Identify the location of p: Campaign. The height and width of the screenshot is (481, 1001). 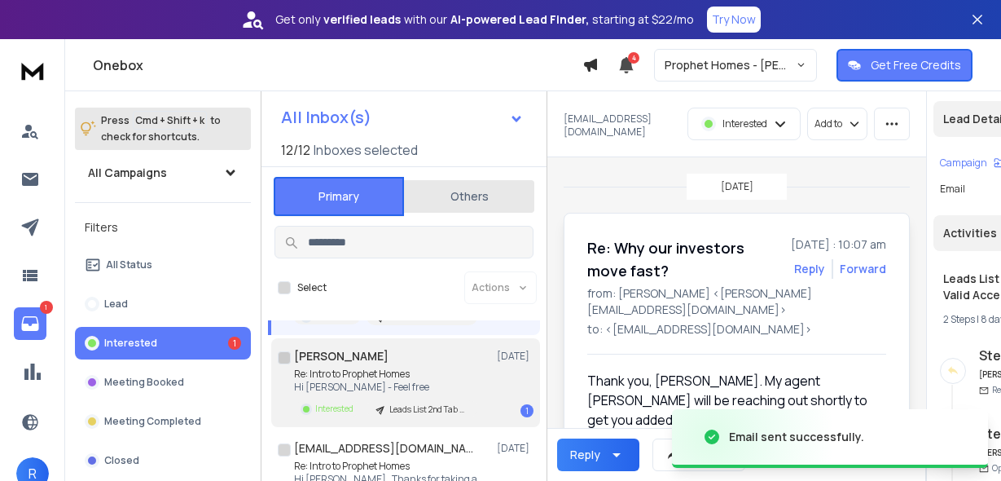
(964, 163).